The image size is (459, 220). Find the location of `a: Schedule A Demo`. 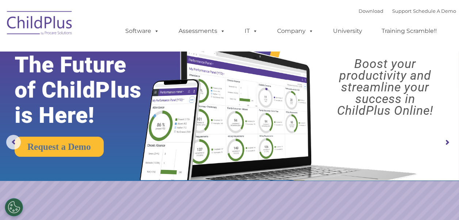

a: Schedule A Demo is located at coordinates (435, 11).